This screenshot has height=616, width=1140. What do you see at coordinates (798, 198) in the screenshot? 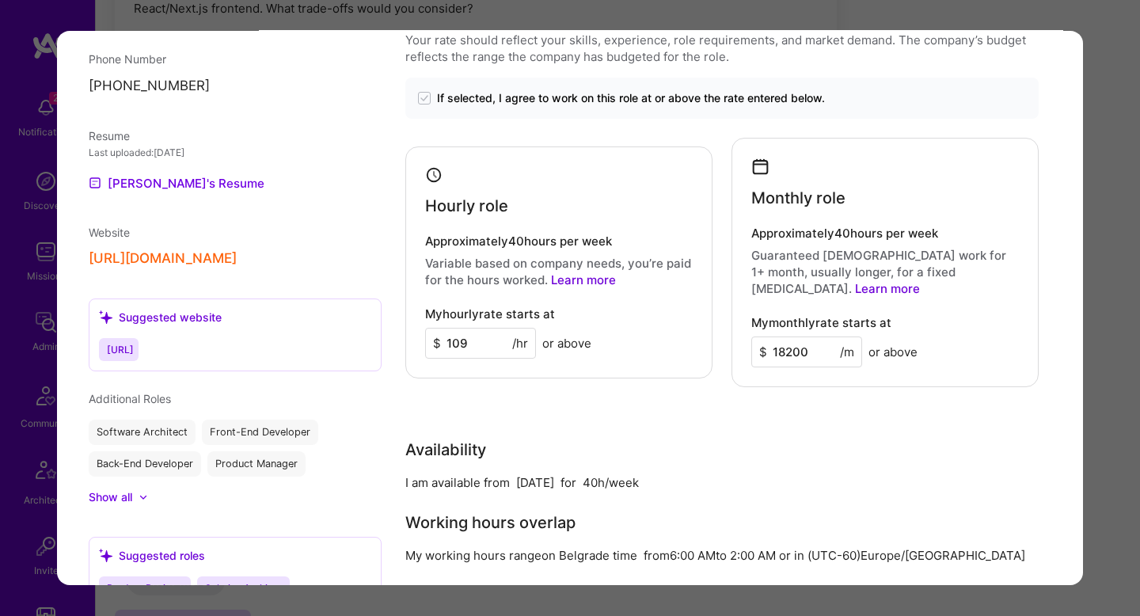
I see `h4: Monthly role` at bounding box center [798, 198].